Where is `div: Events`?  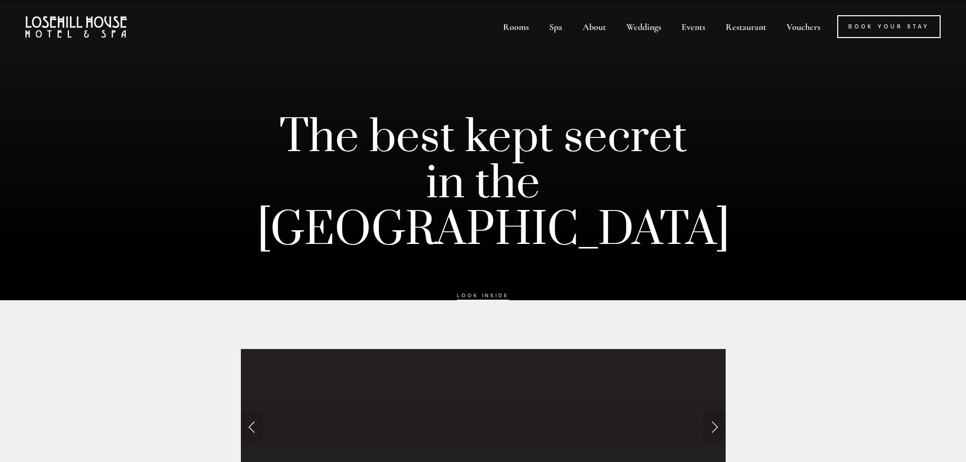
div: Events is located at coordinates (693, 26).